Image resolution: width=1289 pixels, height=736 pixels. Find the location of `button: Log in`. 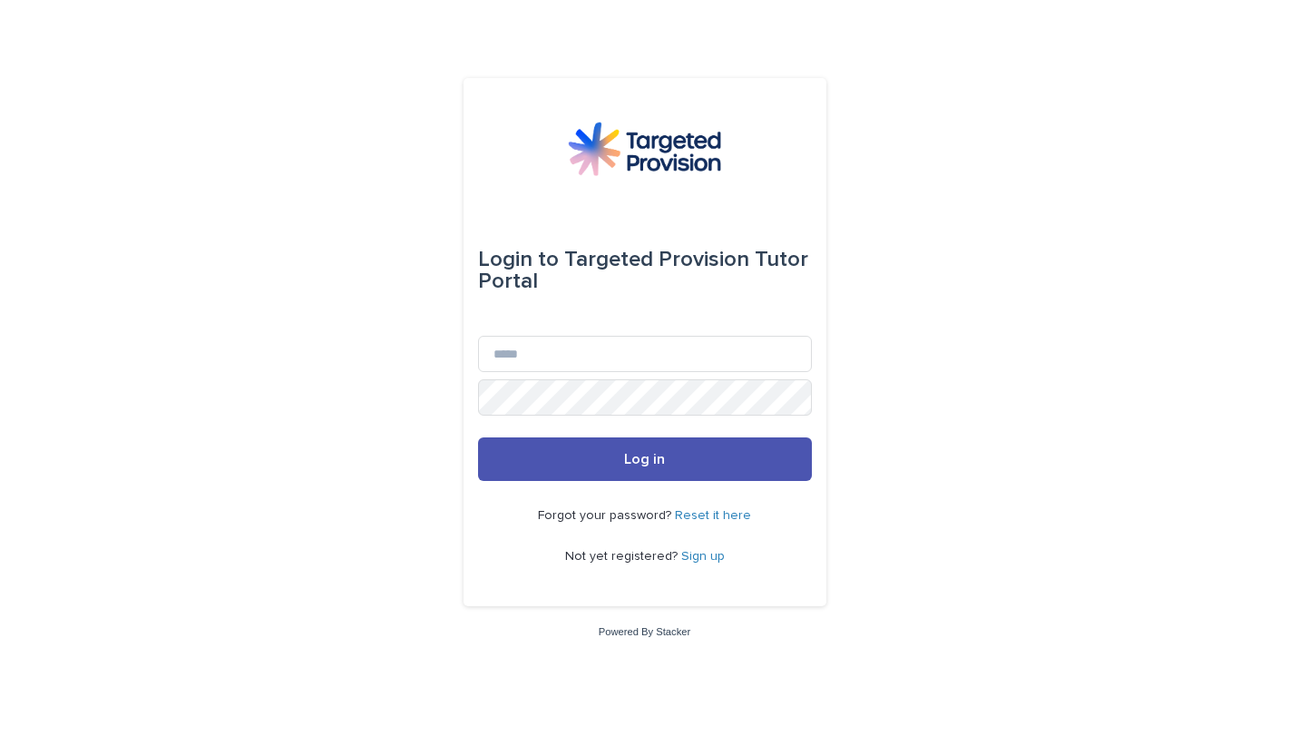

button: Log in is located at coordinates (645, 459).